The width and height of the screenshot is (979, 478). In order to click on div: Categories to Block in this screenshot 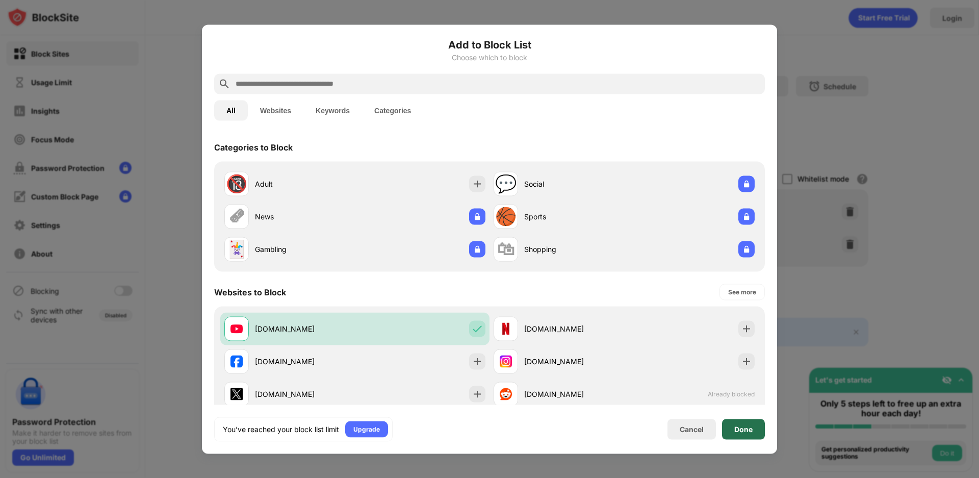, I will do `click(253, 147)`.